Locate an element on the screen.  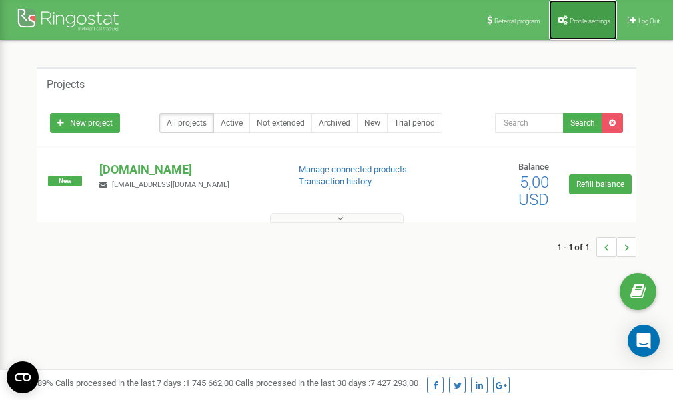
a: All projects is located at coordinates (187, 123).